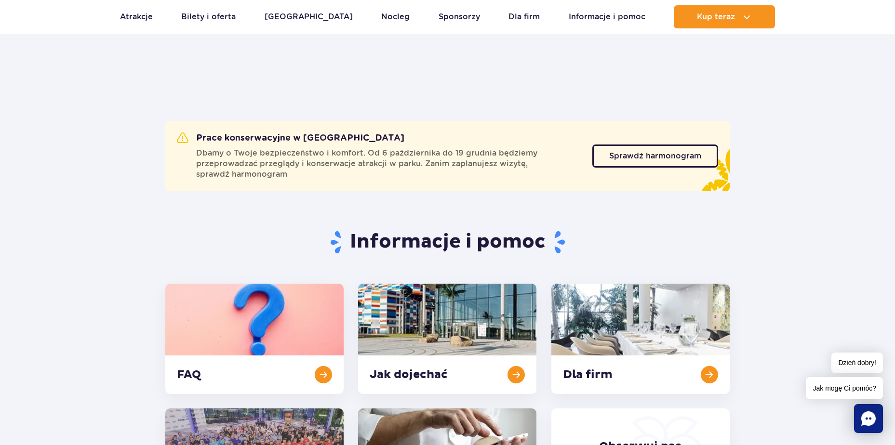 The width and height of the screenshot is (895, 445). What do you see at coordinates (459, 17) in the screenshot?
I see `a: Sponsorzy` at bounding box center [459, 17].